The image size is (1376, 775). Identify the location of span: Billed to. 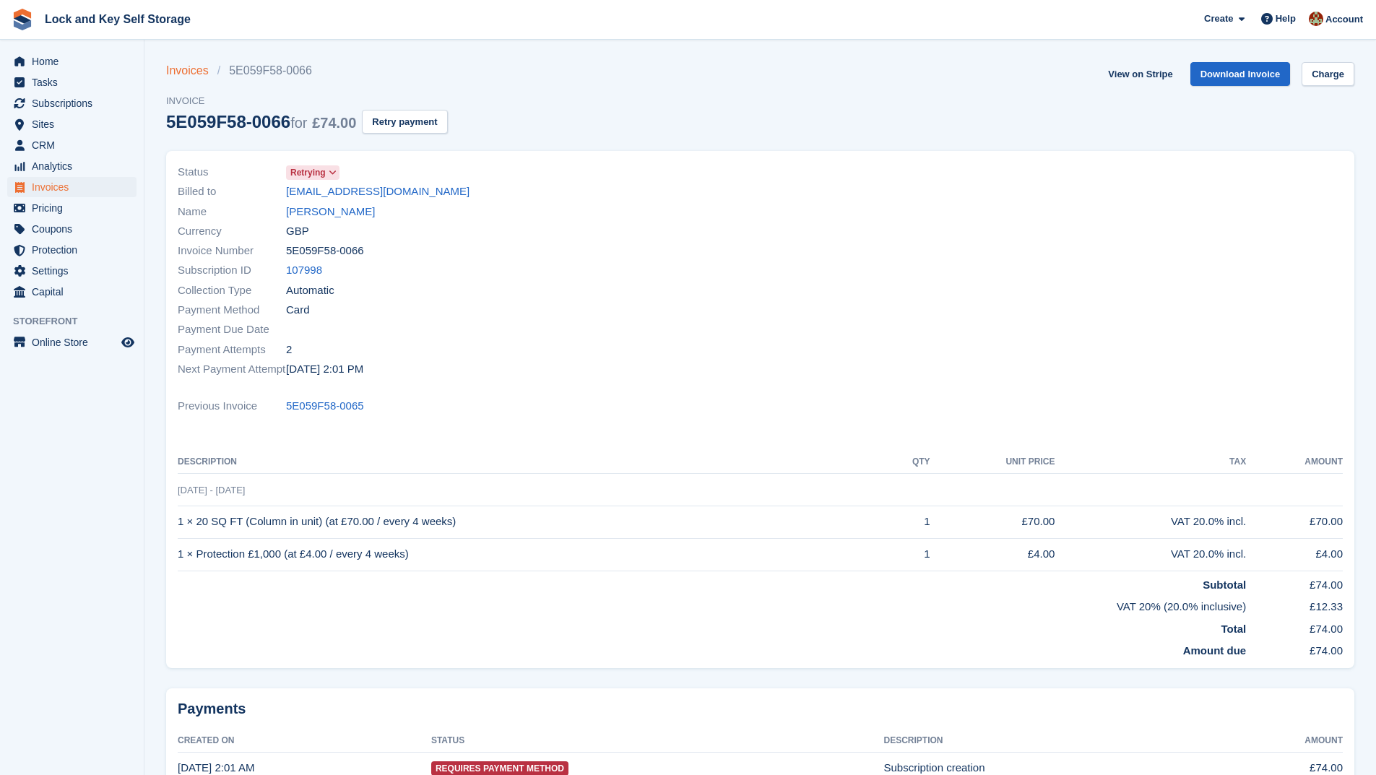
(232, 191).